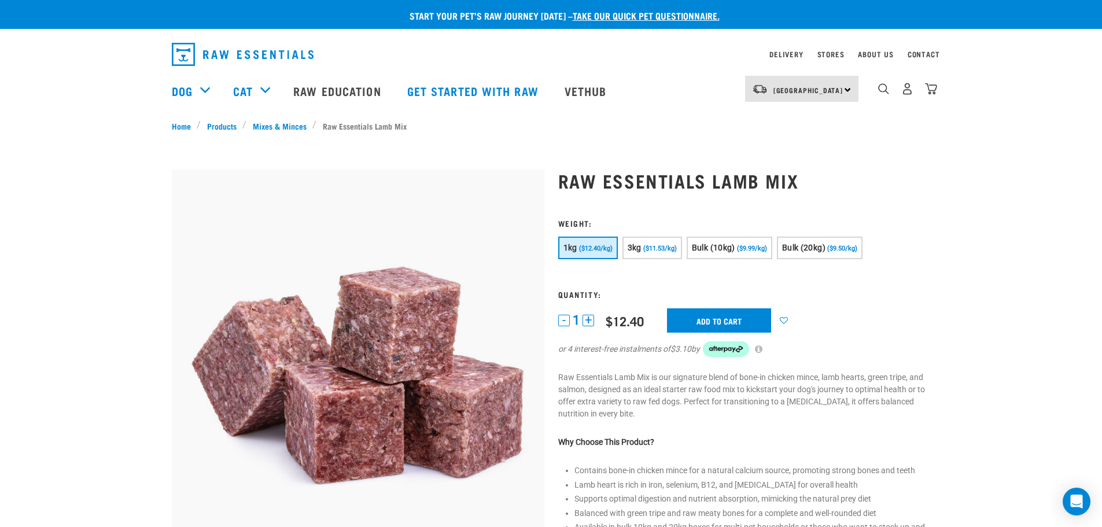 This screenshot has width=1102, height=527. Describe the element at coordinates (474, 91) in the screenshot. I see `a: Get started with Raw` at that location.